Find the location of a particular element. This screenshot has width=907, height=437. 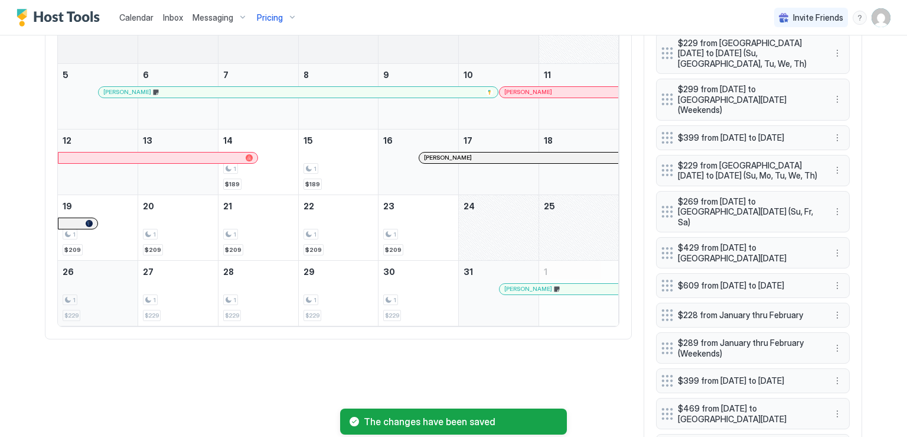

td: October 15, 2025 is located at coordinates (339, 161).